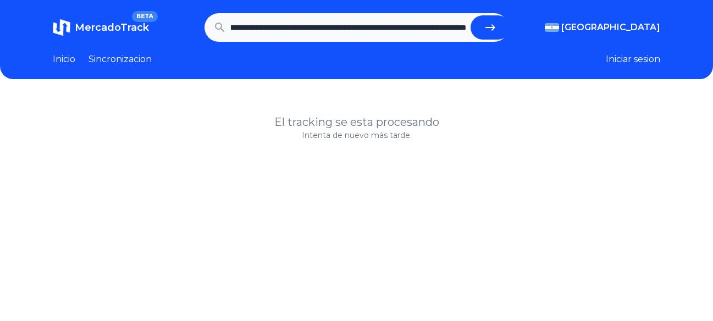  What do you see at coordinates (356, 135) in the screenshot?
I see `p: Intenta de nuevo más tarde.` at bounding box center [356, 135].